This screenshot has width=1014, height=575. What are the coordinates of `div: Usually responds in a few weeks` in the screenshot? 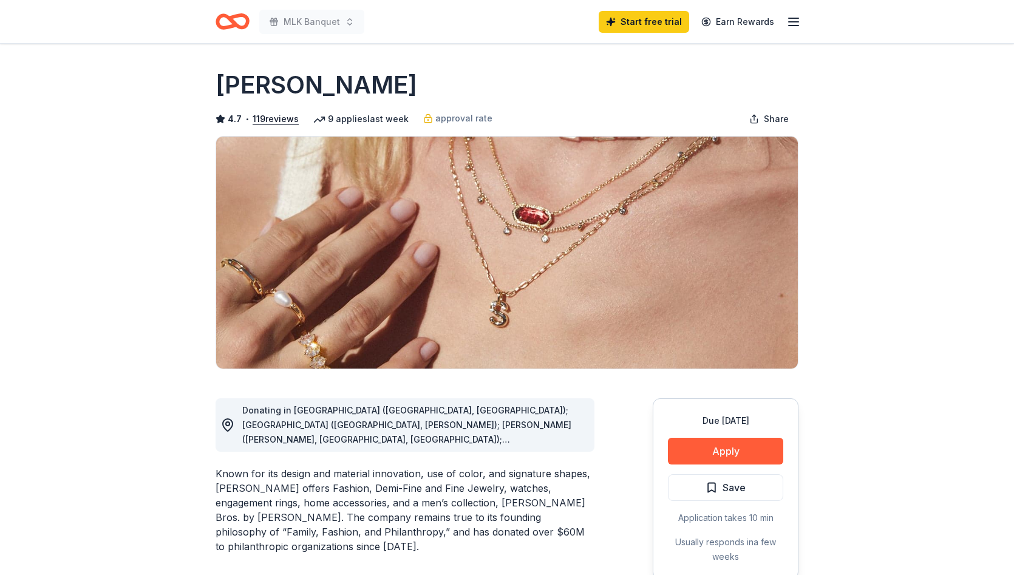 It's located at (726, 550).